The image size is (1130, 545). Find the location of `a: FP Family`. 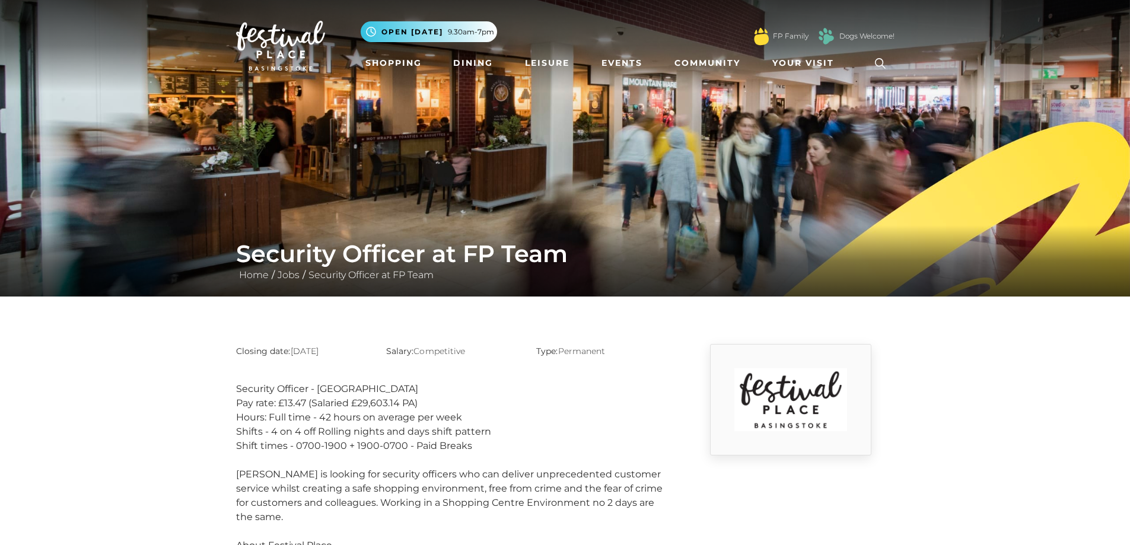

a: FP Family is located at coordinates (791, 36).